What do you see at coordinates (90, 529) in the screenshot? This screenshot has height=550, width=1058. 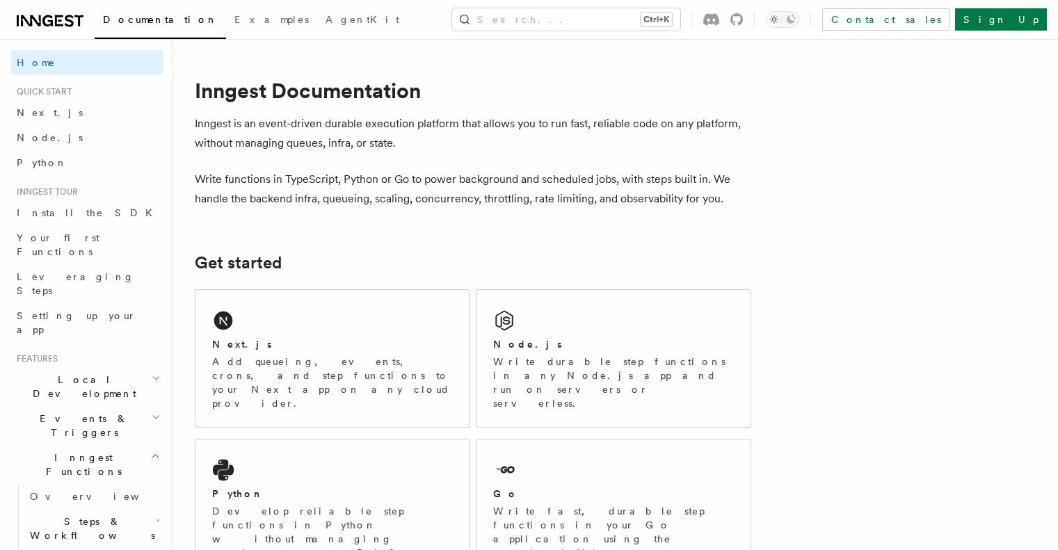 I see `span: Steps & Workflows` at bounding box center [90, 529].